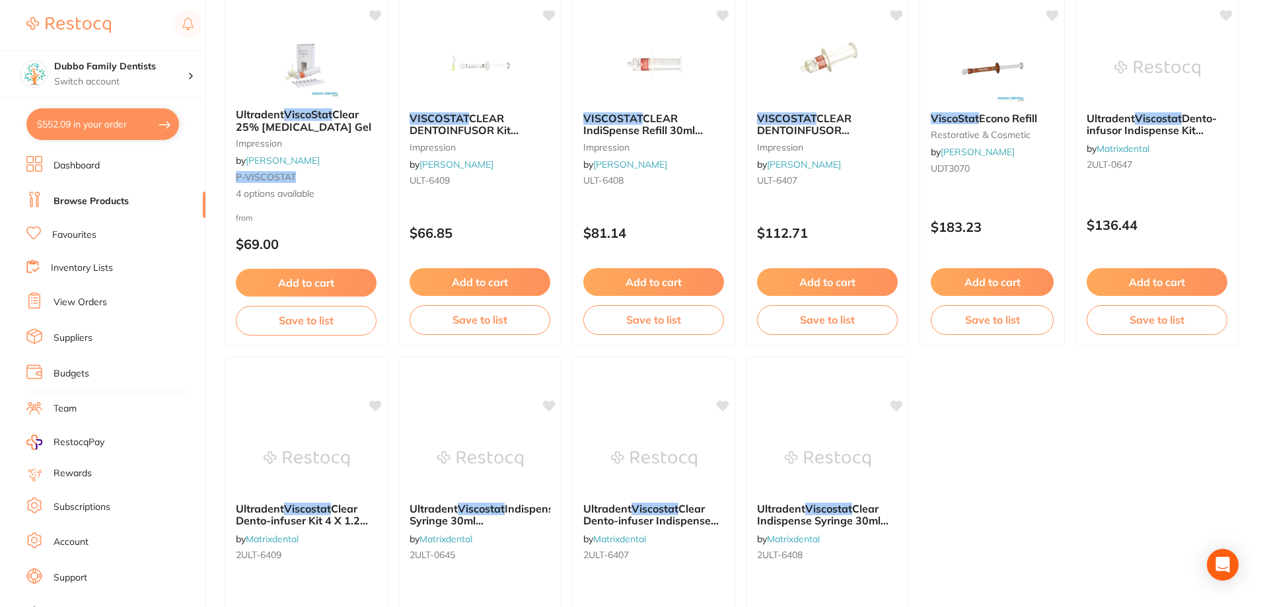  What do you see at coordinates (653, 124) in the screenshot?
I see `b: VISCOSTAT CLEAR IndiSpense Refill 30ml IndiSpense Syringe` at bounding box center [653, 124].